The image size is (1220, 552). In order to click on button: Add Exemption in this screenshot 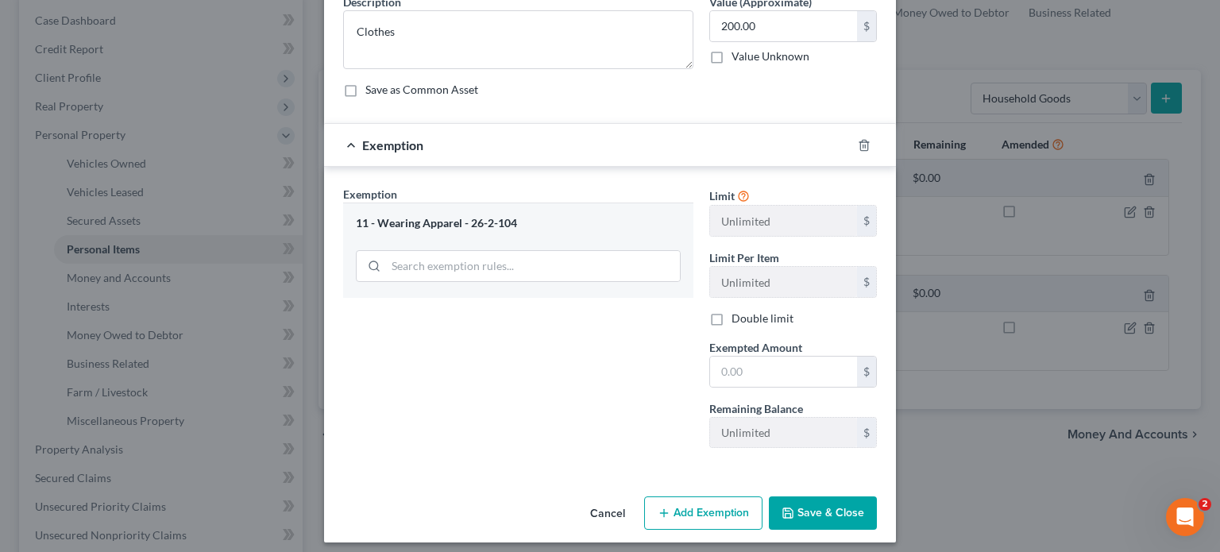, I will do `click(703, 513)`.